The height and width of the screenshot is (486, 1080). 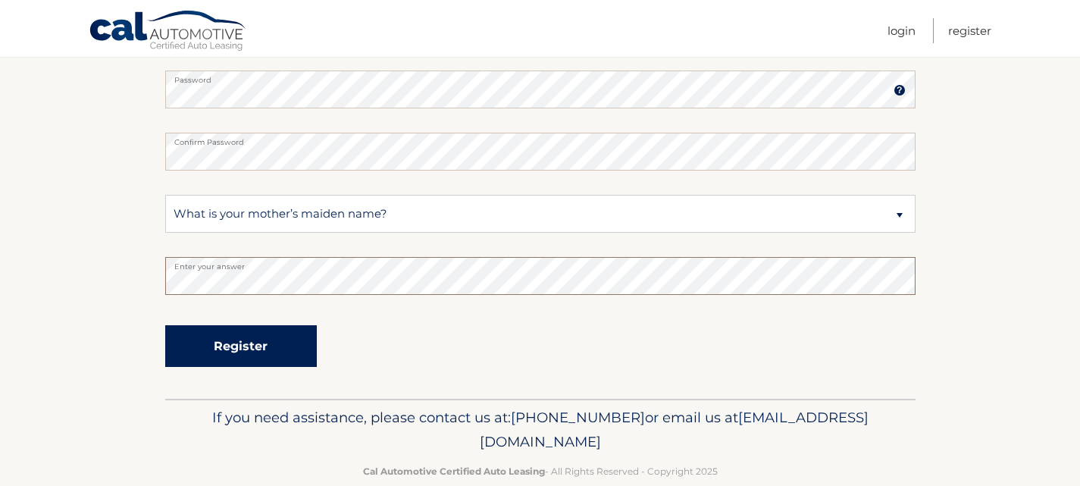 What do you see at coordinates (969, 30) in the screenshot?
I see `a: Register` at bounding box center [969, 30].